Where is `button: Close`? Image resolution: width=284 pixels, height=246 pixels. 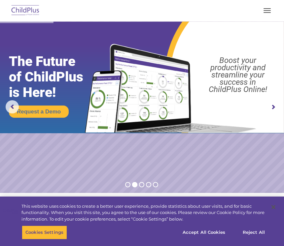
button: Close is located at coordinates (273, 207).